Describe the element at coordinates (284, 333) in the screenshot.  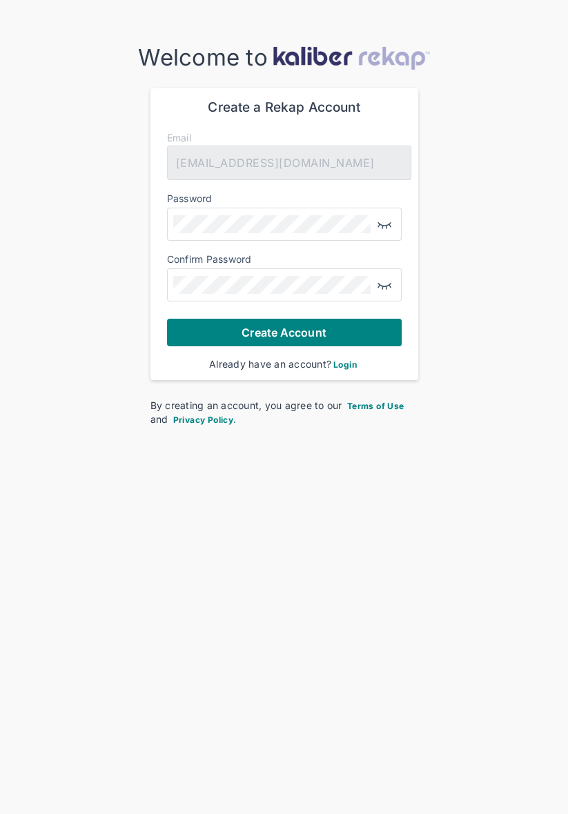
I see `span: Create Account` at that location.